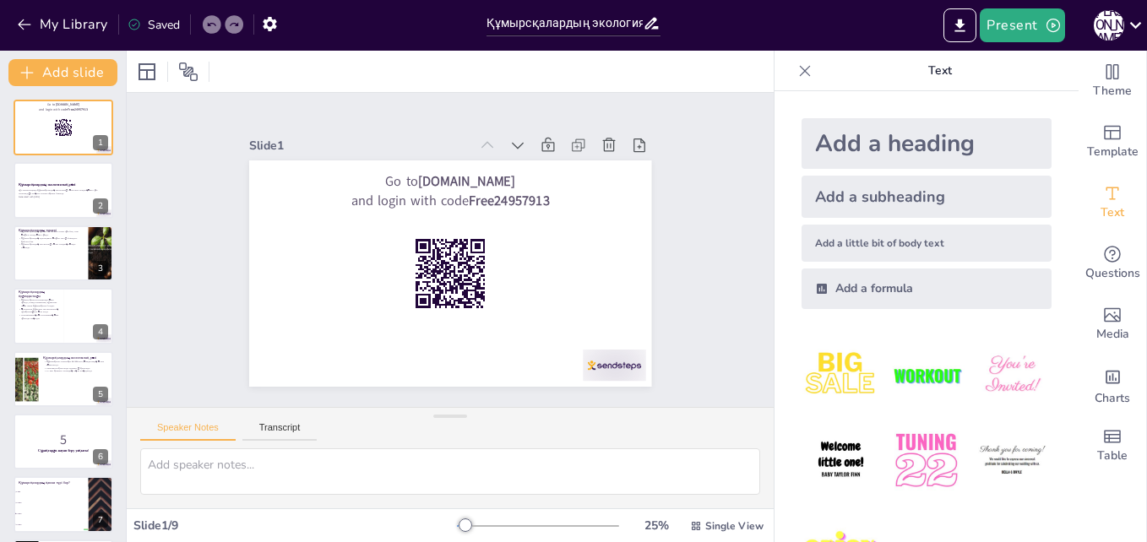 Image resolution: width=1147 pixels, height=542 pixels. What do you see at coordinates (1022, 25) in the screenshot?
I see `button: Present` at bounding box center [1022, 25].